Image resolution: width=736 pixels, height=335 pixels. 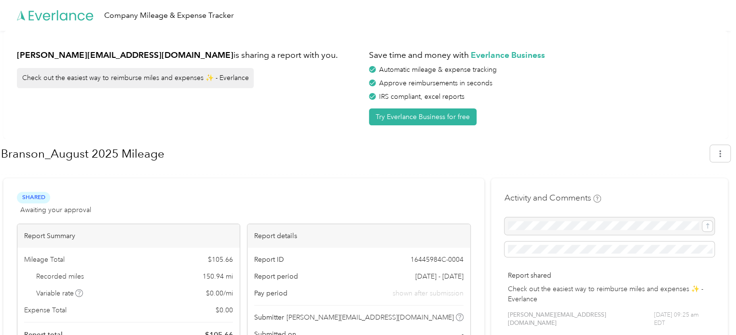 What do you see at coordinates (609, 294) in the screenshot?
I see `p: Check out the easiest way to reimburse miles and expenses ✨ - Everlance` at bounding box center [609, 294].